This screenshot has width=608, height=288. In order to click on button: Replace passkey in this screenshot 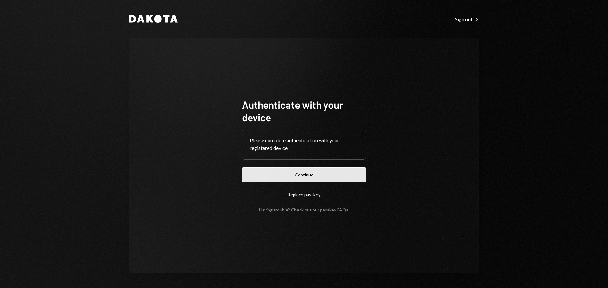, I will do `click(304, 195)`.